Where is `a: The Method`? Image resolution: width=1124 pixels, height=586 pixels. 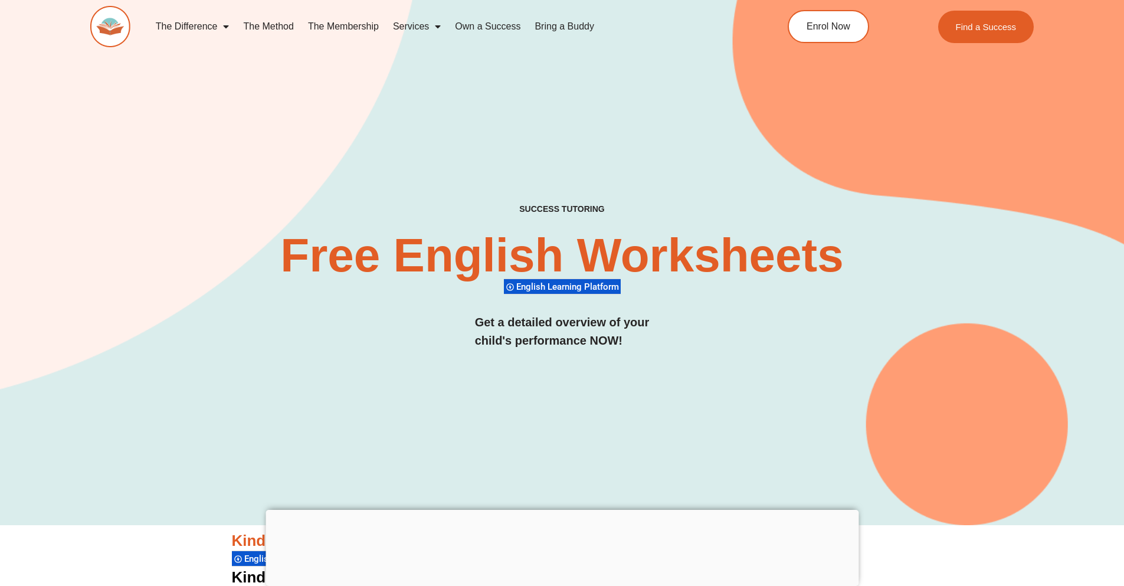 a: The Method is located at coordinates (268, 27).